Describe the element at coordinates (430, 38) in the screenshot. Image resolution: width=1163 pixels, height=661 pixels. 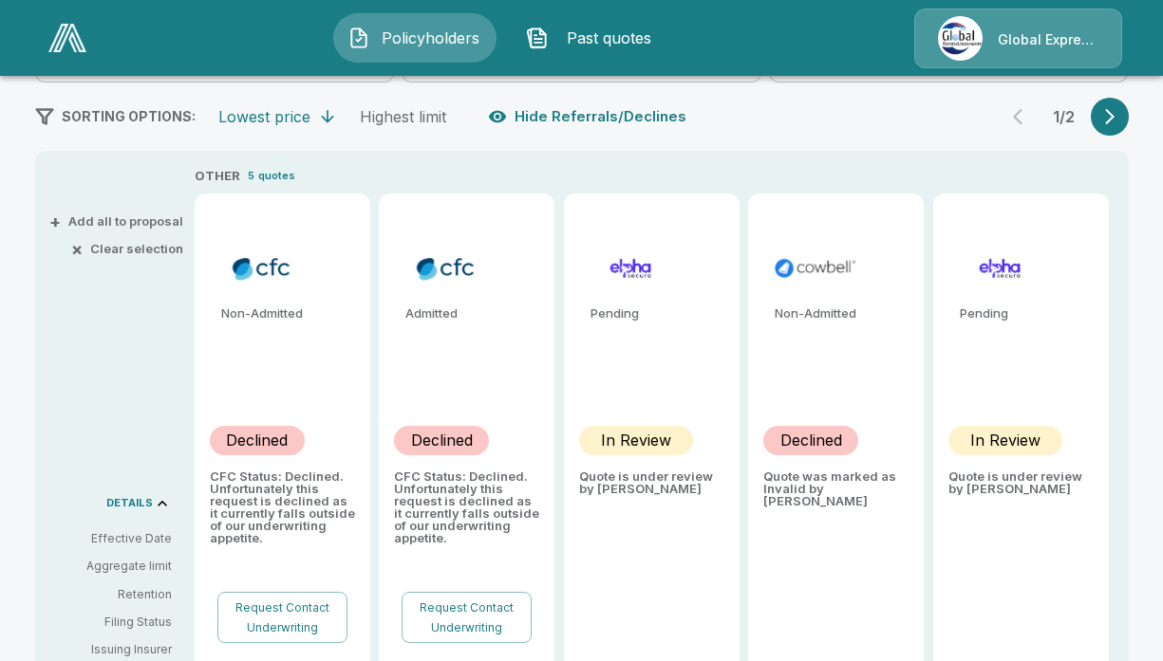
I see `span: Policyholders` at that location.